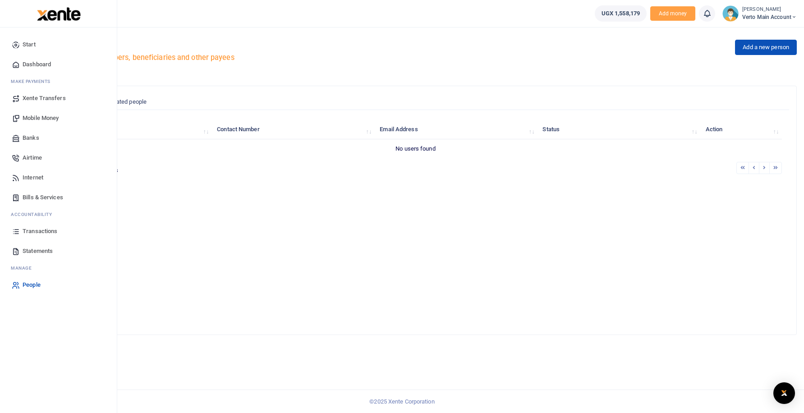  I want to click on span: UGX 1,558,179, so click(620, 14).